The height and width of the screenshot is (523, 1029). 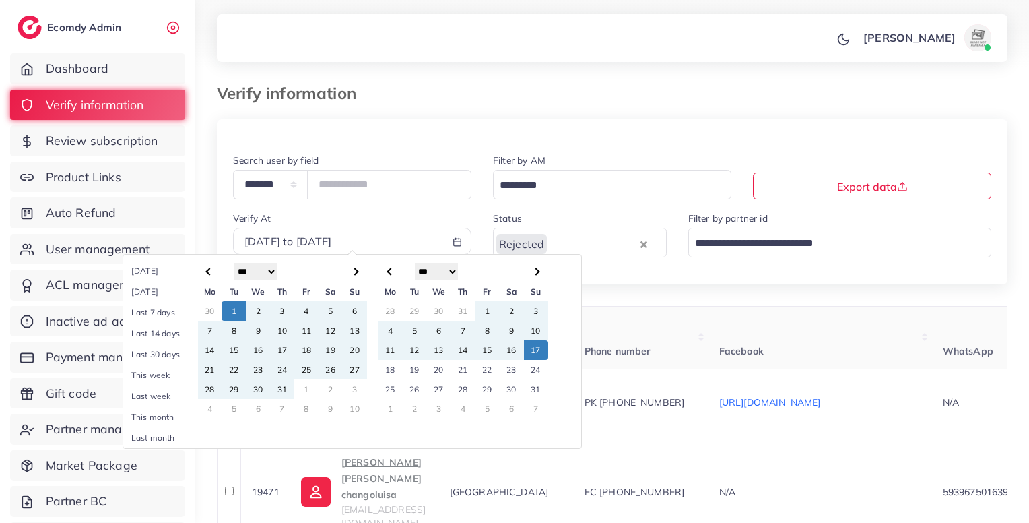 What do you see at coordinates (618, 351) in the screenshot?
I see `span: Phone number` at bounding box center [618, 351].